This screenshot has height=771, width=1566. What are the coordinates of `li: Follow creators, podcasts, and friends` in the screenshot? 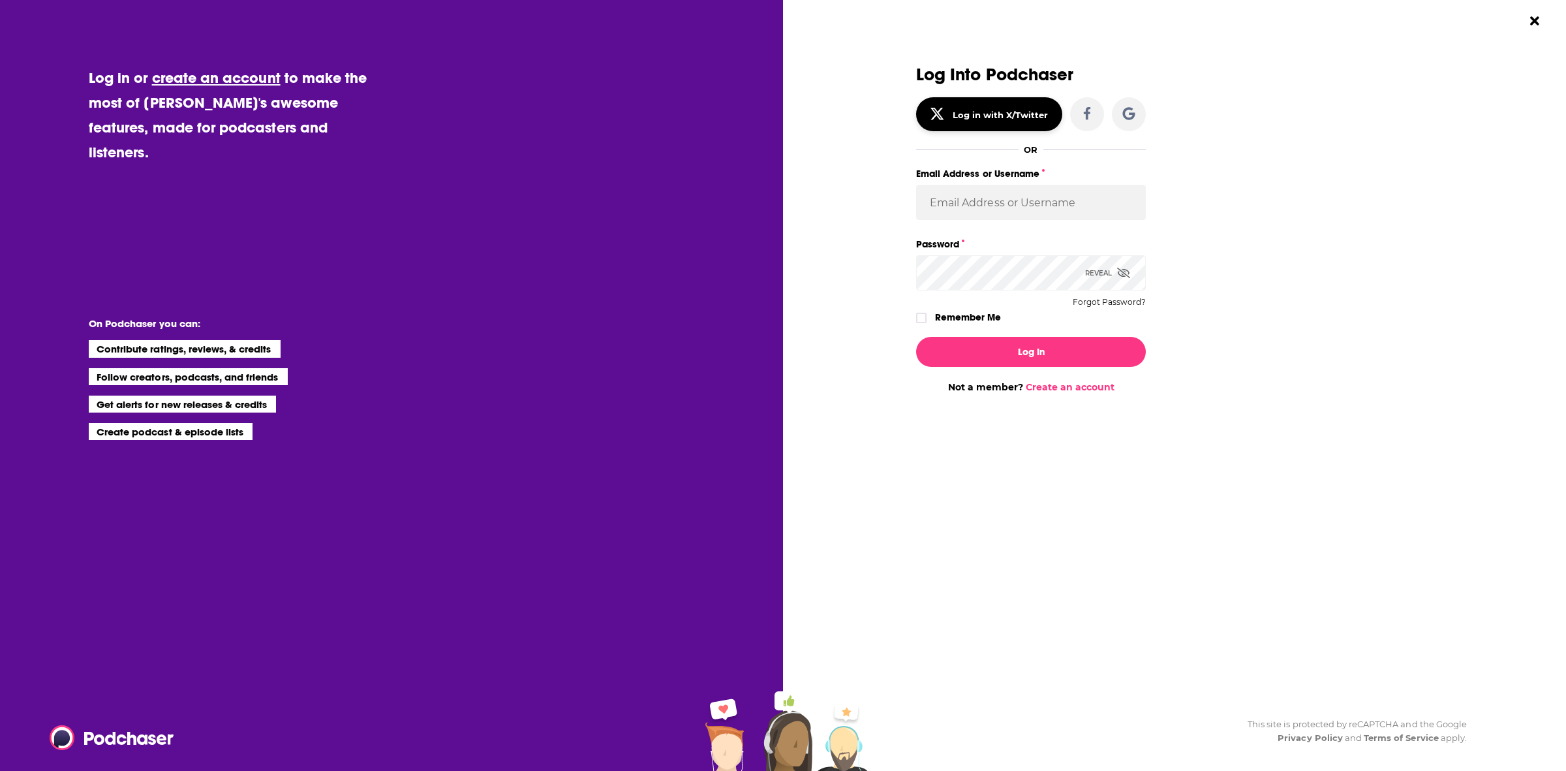 It's located at (188, 377).